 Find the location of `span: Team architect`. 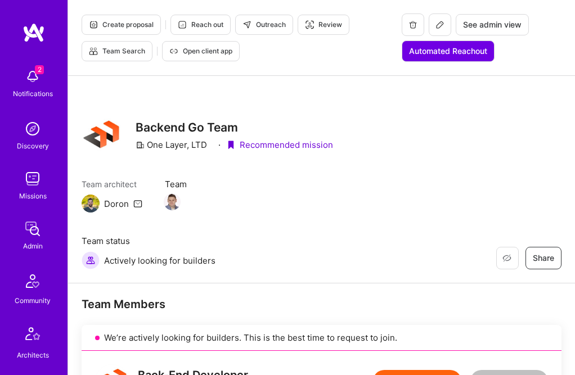

span: Team architect is located at coordinates (112, 184).